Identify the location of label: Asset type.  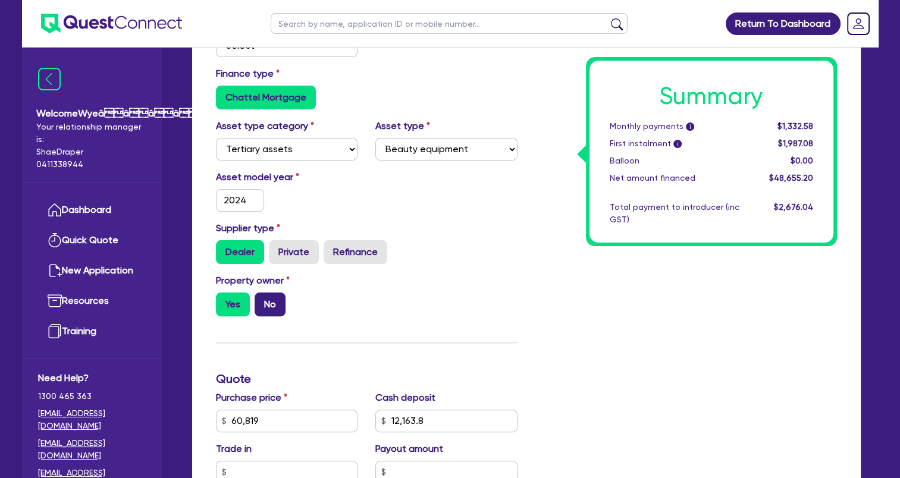
(403, 126).